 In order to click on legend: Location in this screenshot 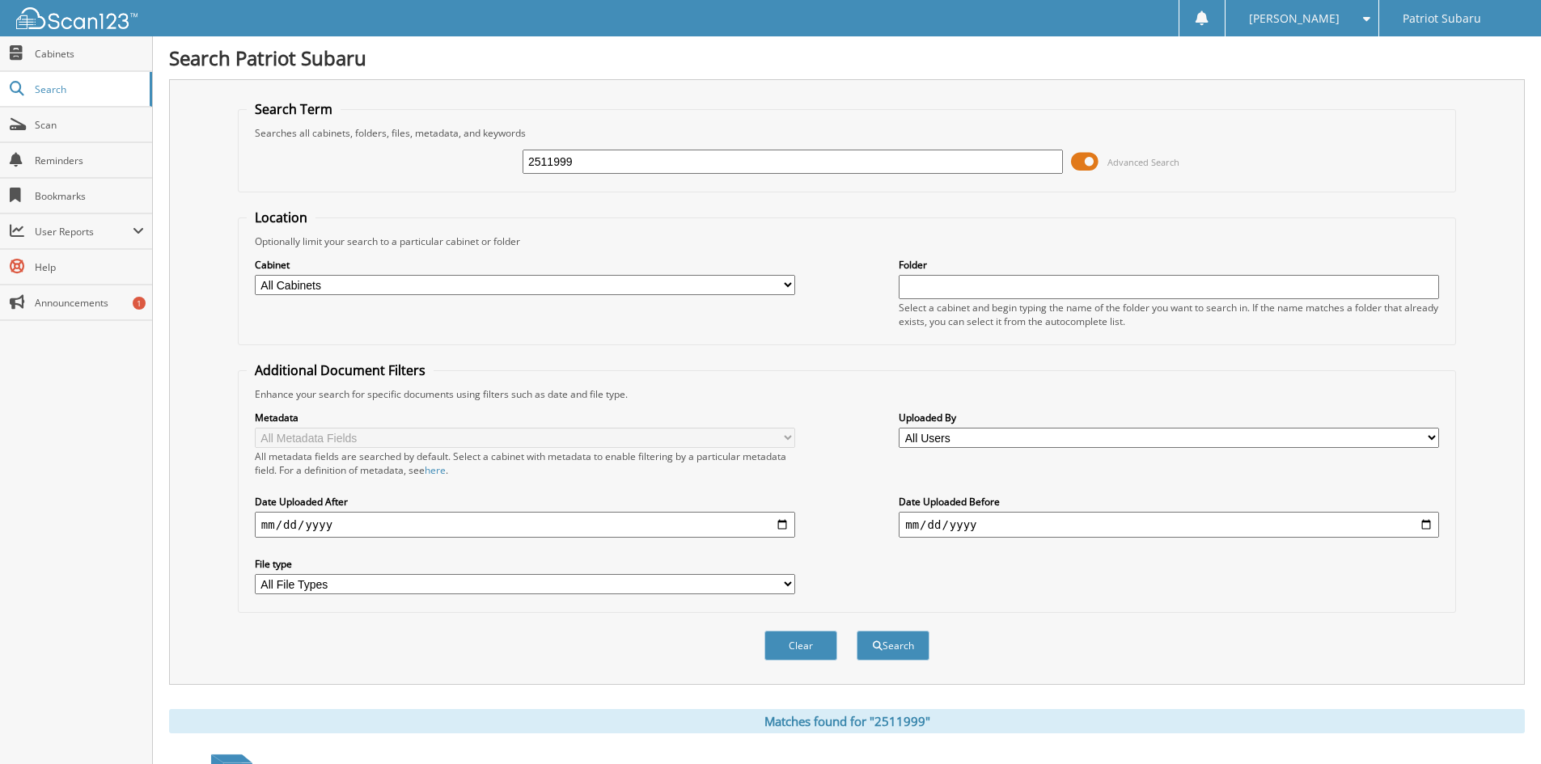, I will do `click(281, 218)`.